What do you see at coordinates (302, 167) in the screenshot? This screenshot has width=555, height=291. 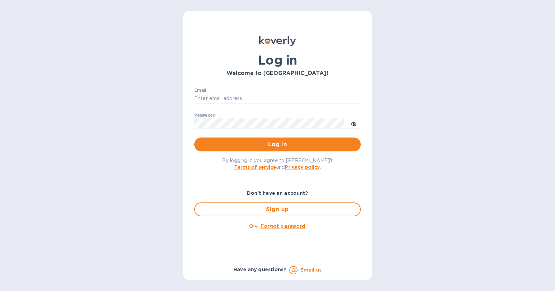 I see `b: Privacy policy` at bounding box center [302, 167].